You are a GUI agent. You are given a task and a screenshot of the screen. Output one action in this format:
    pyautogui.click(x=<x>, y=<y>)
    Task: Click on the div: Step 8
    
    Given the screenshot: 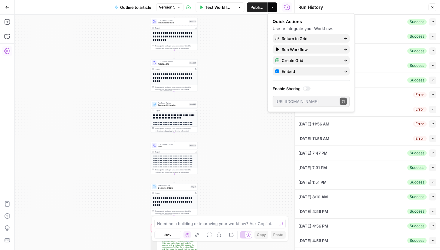 What is the action you would take?
    pyautogui.click(x=193, y=187)
    